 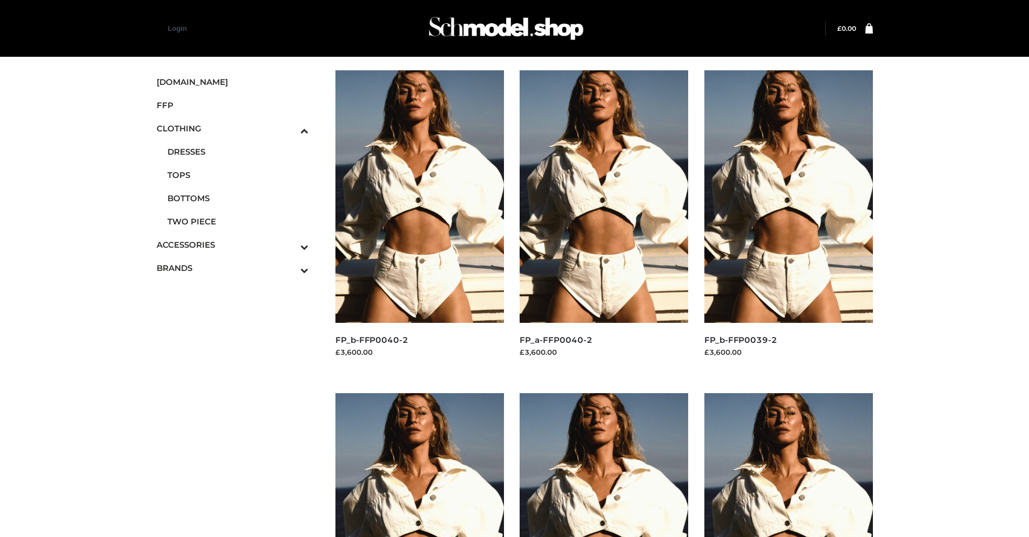 What do you see at coordinates (238, 175) in the screenshot?
I see `span: TOPS` at bounding box center [238, 175].